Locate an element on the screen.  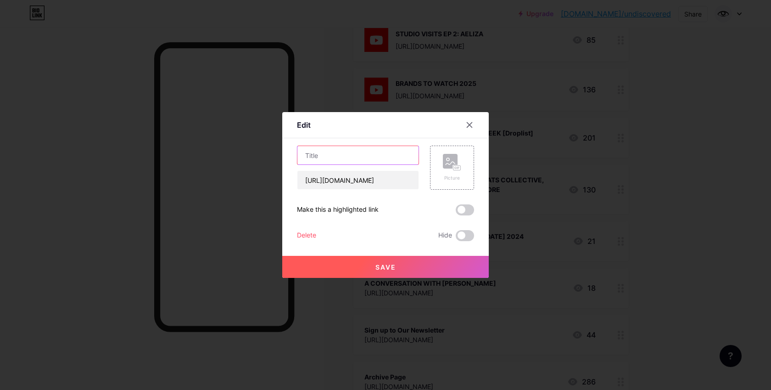
button: Save is located at coordinates (385, 267).